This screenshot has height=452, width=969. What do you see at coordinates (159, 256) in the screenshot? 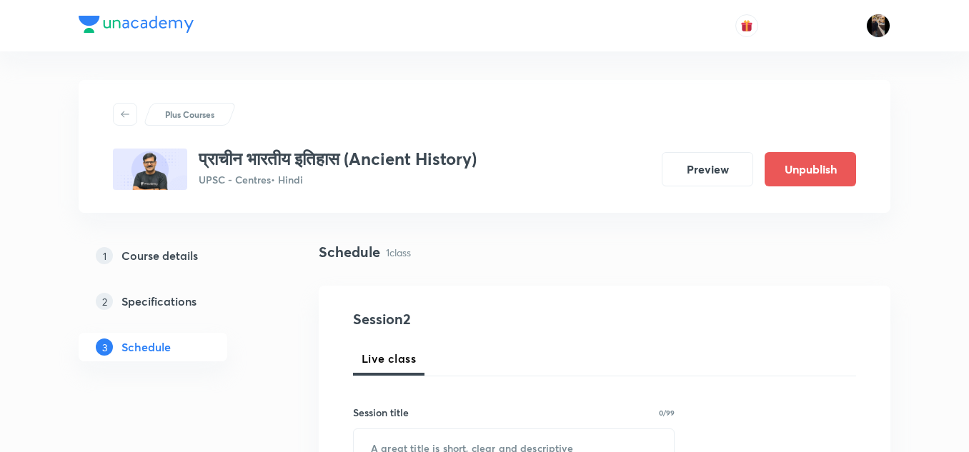
I see `h5: Course details` at bounding box center [159, 256].